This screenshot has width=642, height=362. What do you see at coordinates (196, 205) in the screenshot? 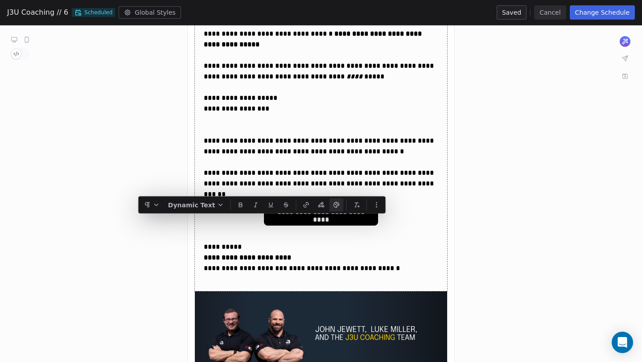
I see `button: Dynamic Text` at bounding box center [196, 205].